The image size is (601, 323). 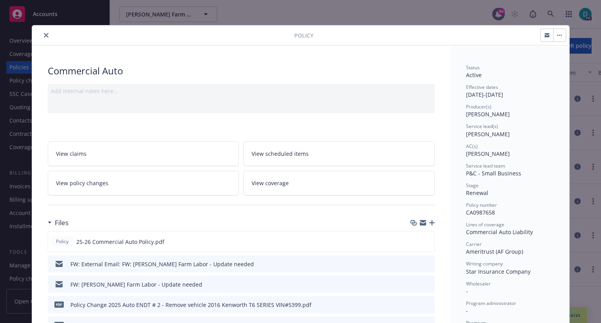 What do you see at coordinates (484, 263) in the screenshot?
I see `span: Writing company` at bounding box center [484, 263].